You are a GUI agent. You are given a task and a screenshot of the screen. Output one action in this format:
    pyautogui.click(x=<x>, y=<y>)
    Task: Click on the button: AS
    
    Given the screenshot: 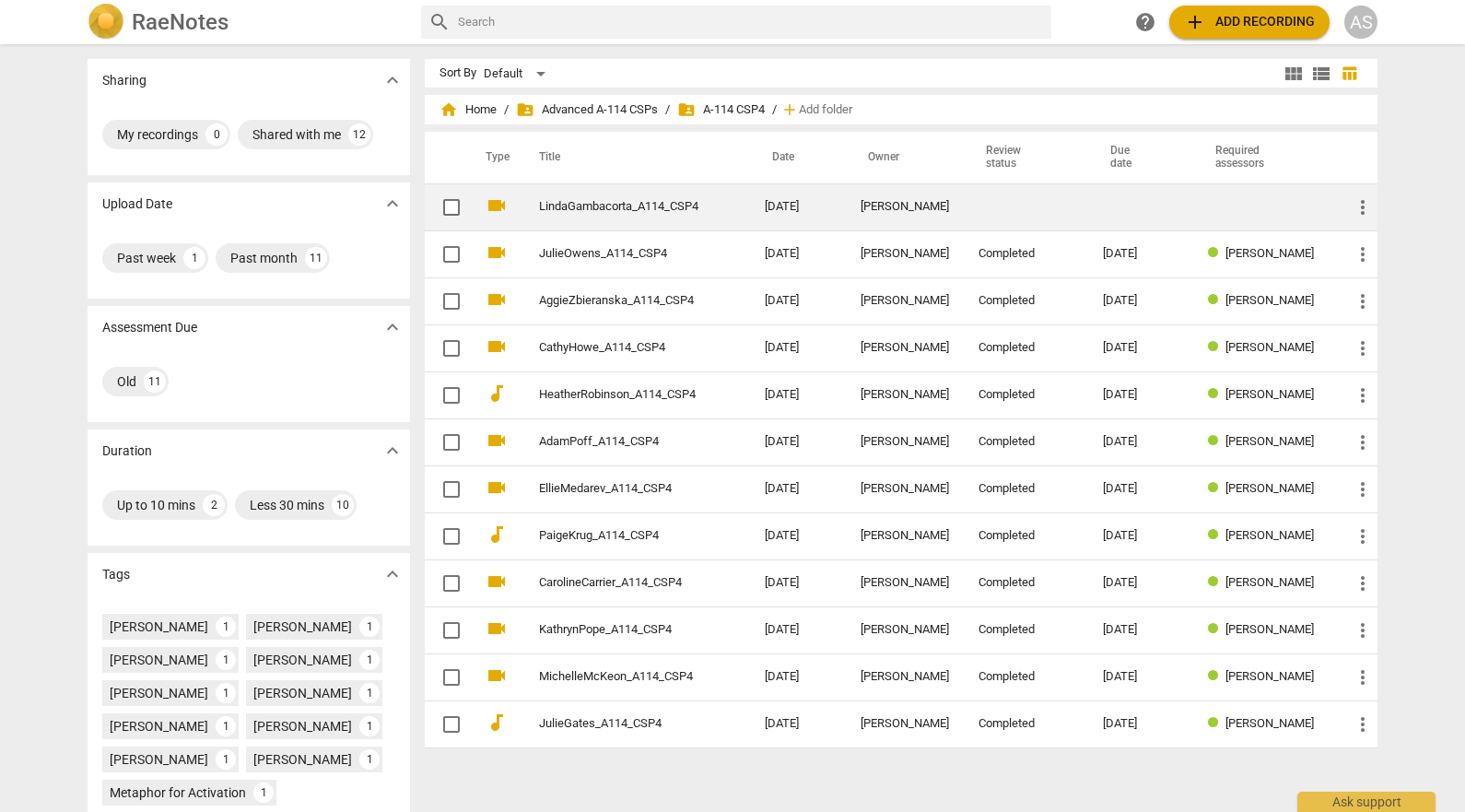 What is the action you would take?
    pyautogui.click(x=1361, y=22)
    